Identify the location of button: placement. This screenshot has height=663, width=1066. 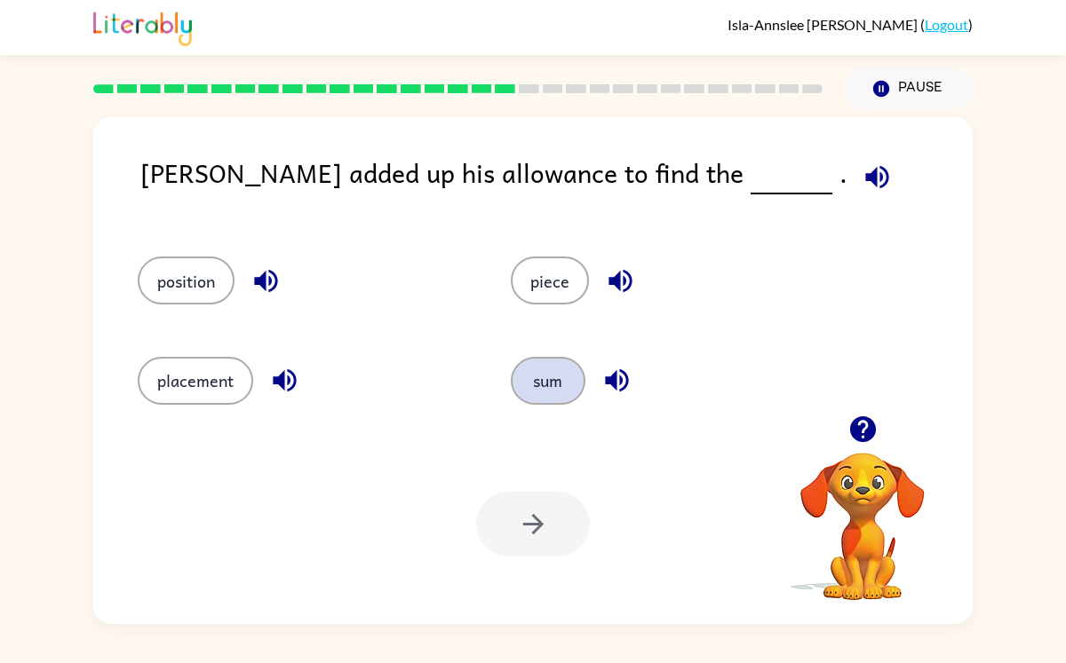
(195, 381).